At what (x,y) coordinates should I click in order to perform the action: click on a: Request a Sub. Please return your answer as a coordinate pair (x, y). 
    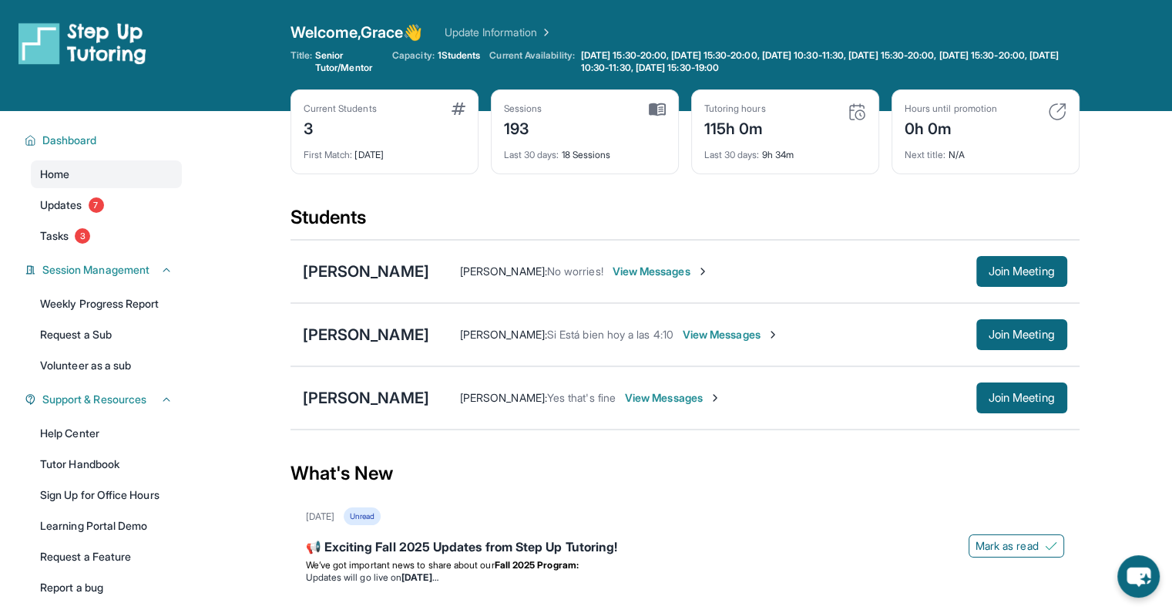
    Looking at the image, I should click on (106, 334).